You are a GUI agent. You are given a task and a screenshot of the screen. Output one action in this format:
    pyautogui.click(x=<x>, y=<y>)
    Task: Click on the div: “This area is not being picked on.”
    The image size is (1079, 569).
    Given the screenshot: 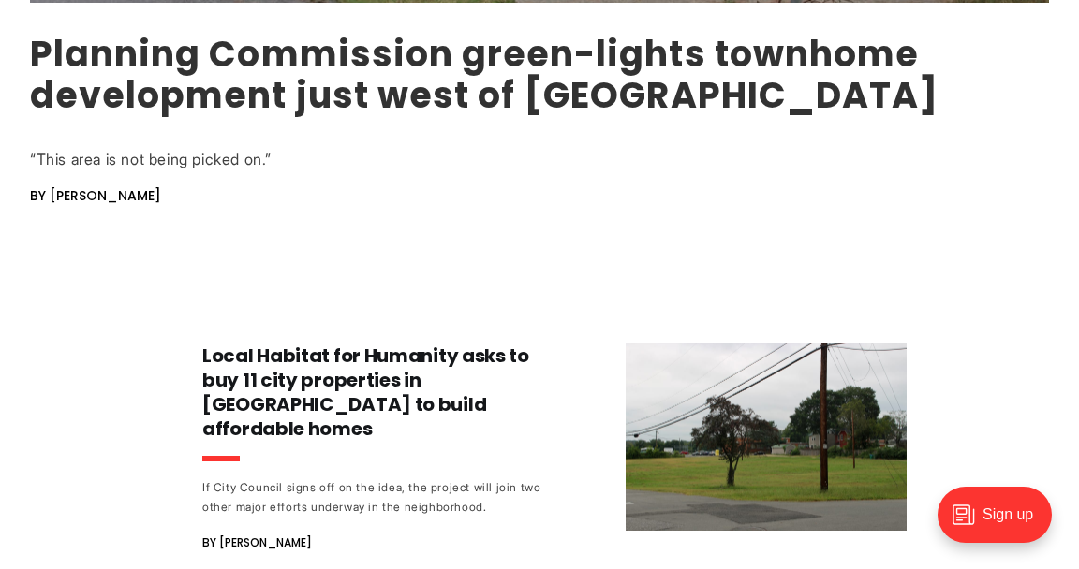 What is the action you would take?
    pyautogui.click(x=539, y=159)
    